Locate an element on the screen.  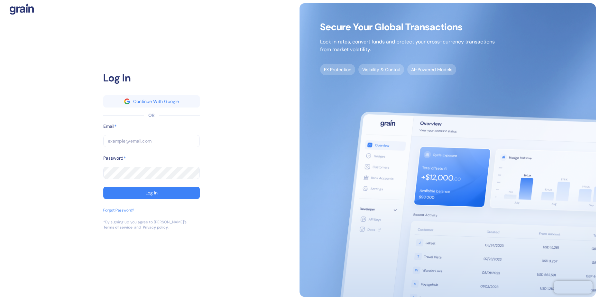
div: and is located at coordinates (138, 227).